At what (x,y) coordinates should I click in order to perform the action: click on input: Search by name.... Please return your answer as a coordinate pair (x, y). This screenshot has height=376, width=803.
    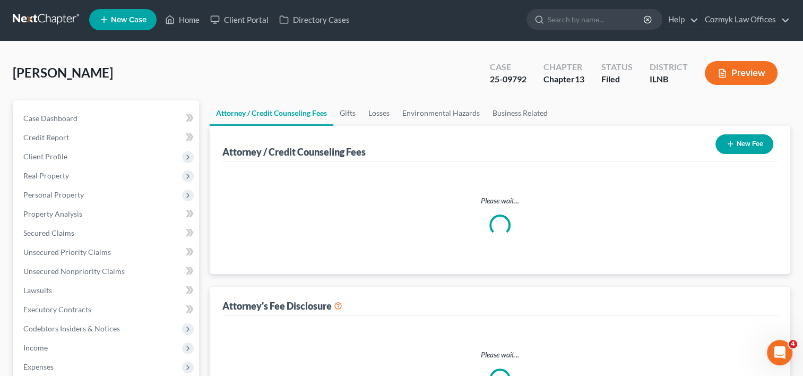
    Looking at the image, I should click on (596, 19).